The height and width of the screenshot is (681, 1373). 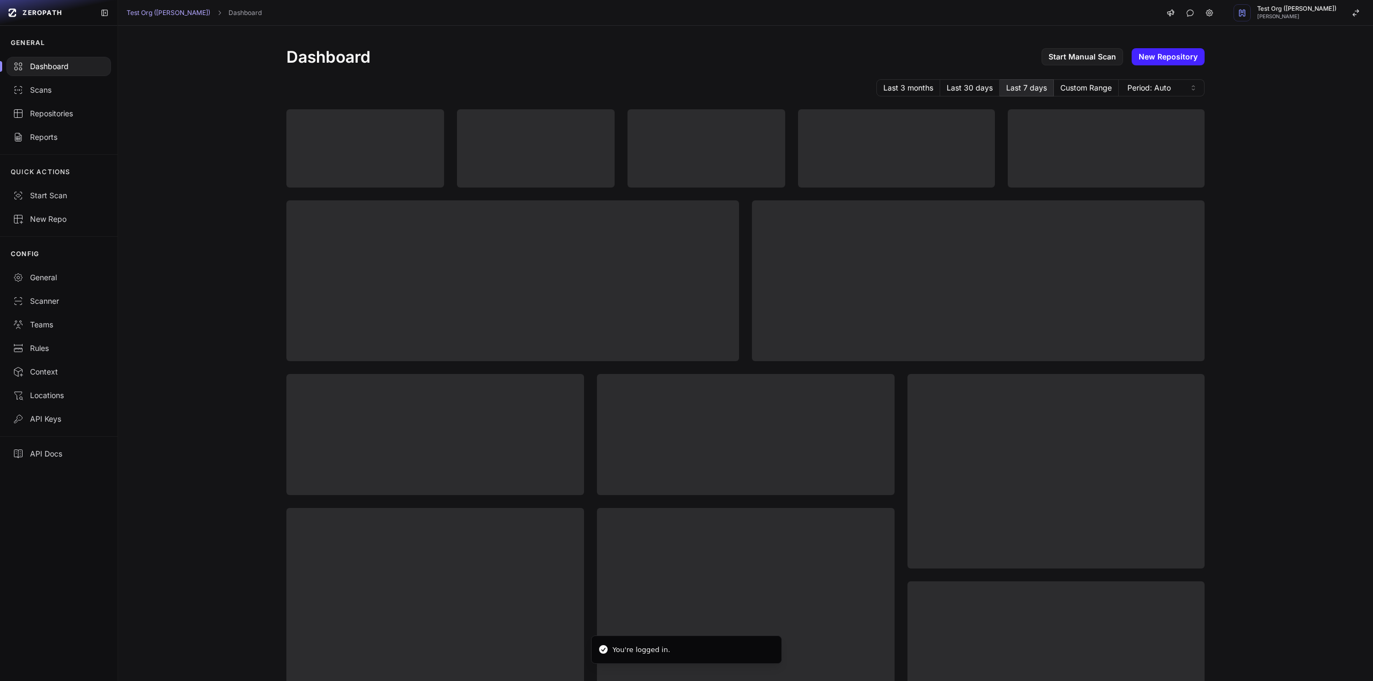 What do you see at coordinates (1193, 88) in the screenshot?
I see `svg: caret sort,` at bounding box center [1193, 88].